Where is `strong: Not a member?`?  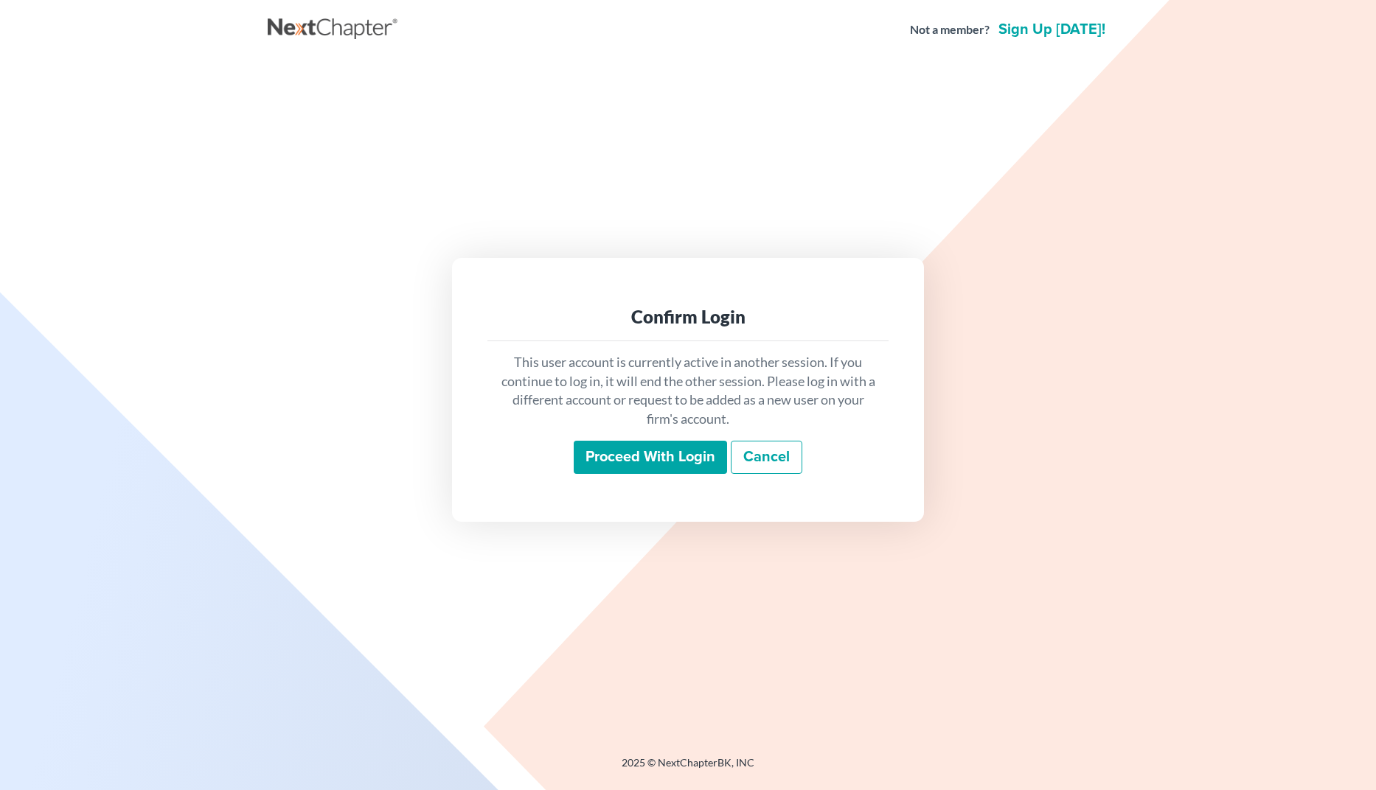 strong: Not a member? is located at coordinates (950, 29).